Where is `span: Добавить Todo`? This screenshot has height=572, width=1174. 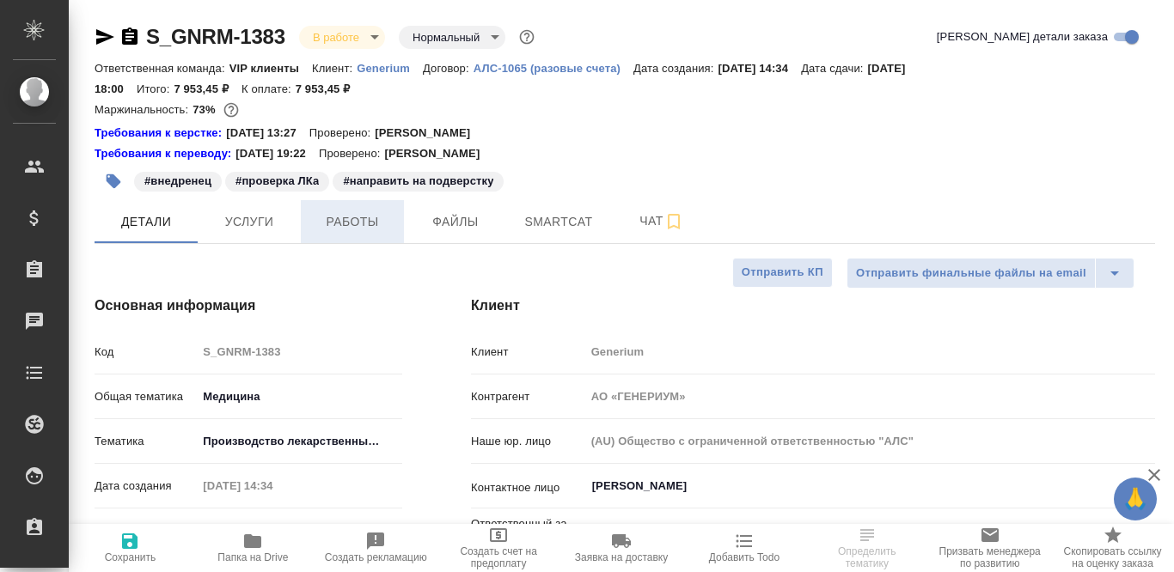 span: Добавить Todo is located at coordinates (744, 558).